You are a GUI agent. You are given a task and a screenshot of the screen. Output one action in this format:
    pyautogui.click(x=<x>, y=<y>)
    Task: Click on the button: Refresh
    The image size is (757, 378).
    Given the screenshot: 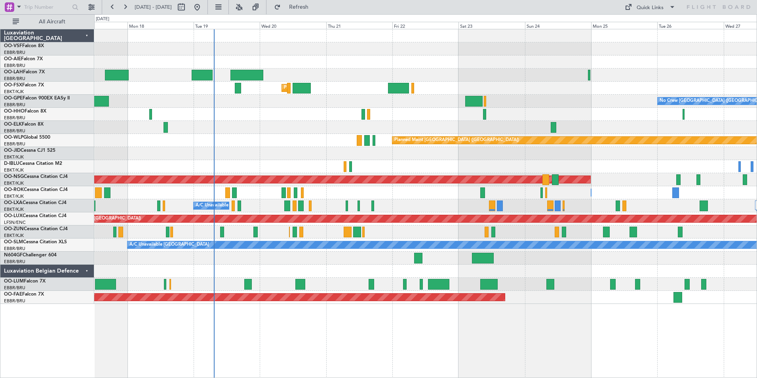 What is the action you would take?
    pyautogui.click(x=294, y=7)
    